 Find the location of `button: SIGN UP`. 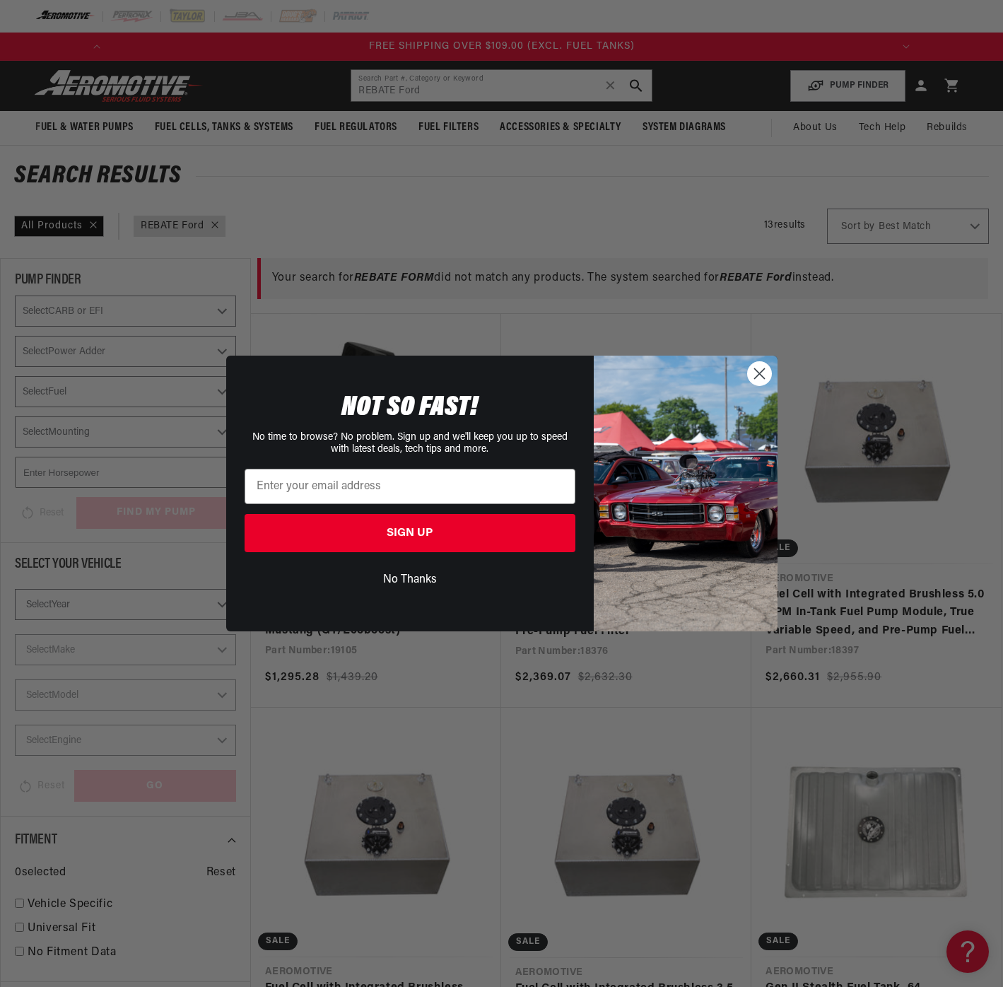

button: SIGN UP is located at coordinates (410, 533).